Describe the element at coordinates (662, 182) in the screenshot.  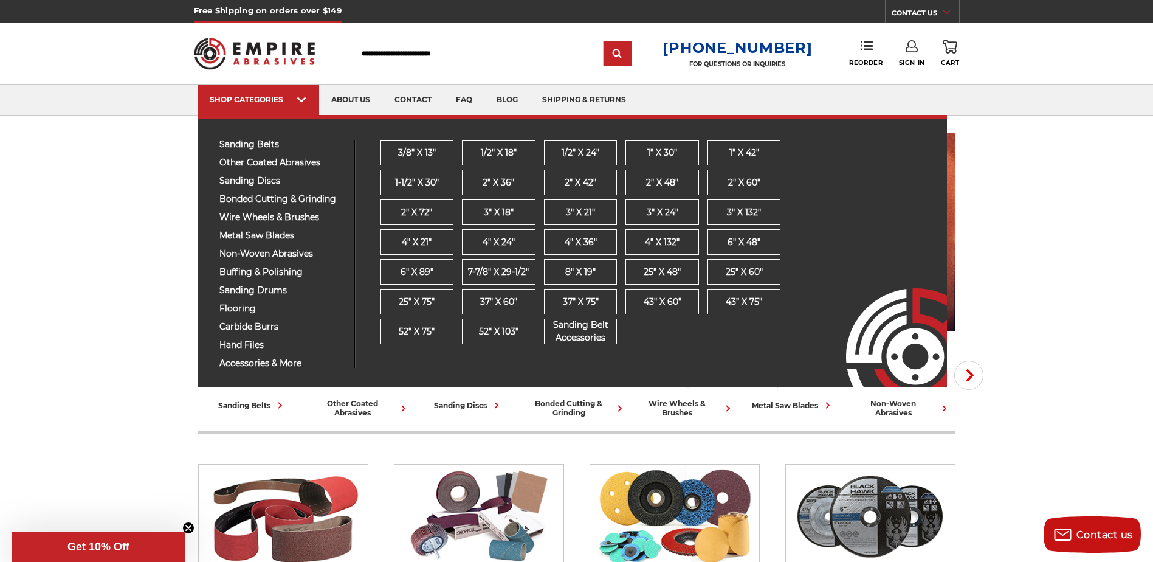
I see `span: 2" x 48"` at that location.